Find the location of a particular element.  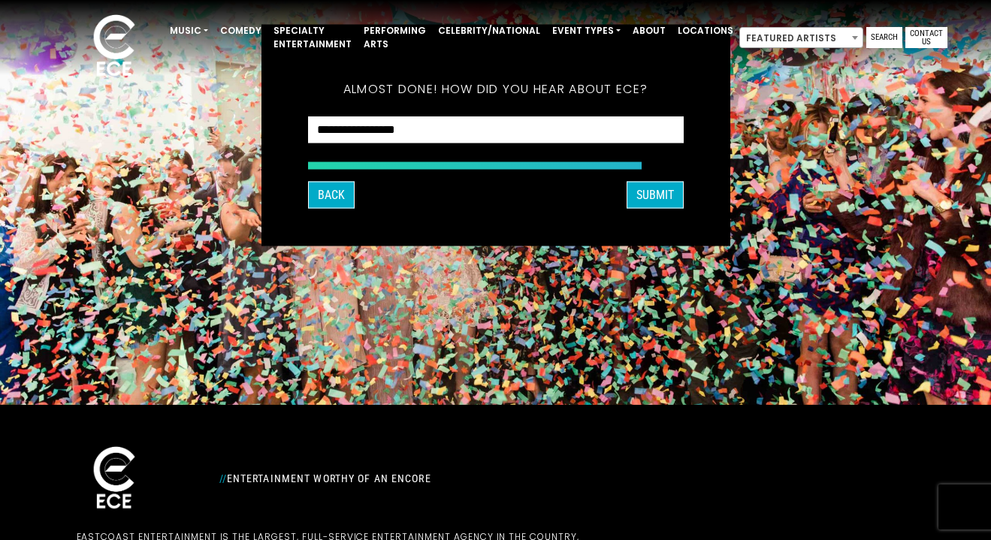

button: Back is located at coordinates (331, 195).